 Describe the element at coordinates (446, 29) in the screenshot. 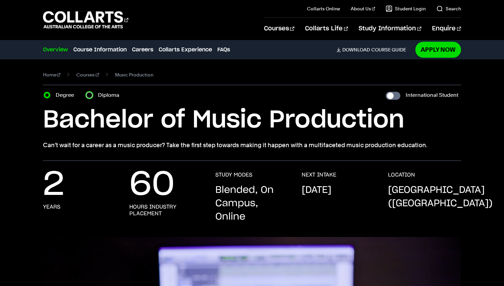

I see `a: Enquire` at that location.